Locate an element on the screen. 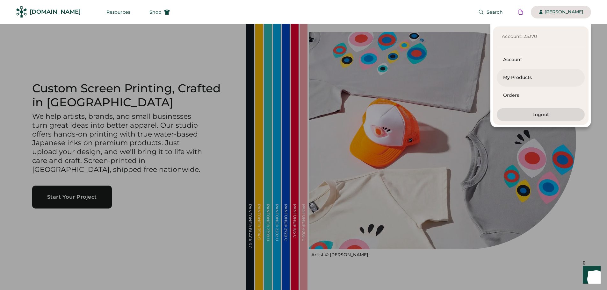 Image resolution: width=607 pixels, height=290 pixels. button: Logout is located at coordinates (541, 115).